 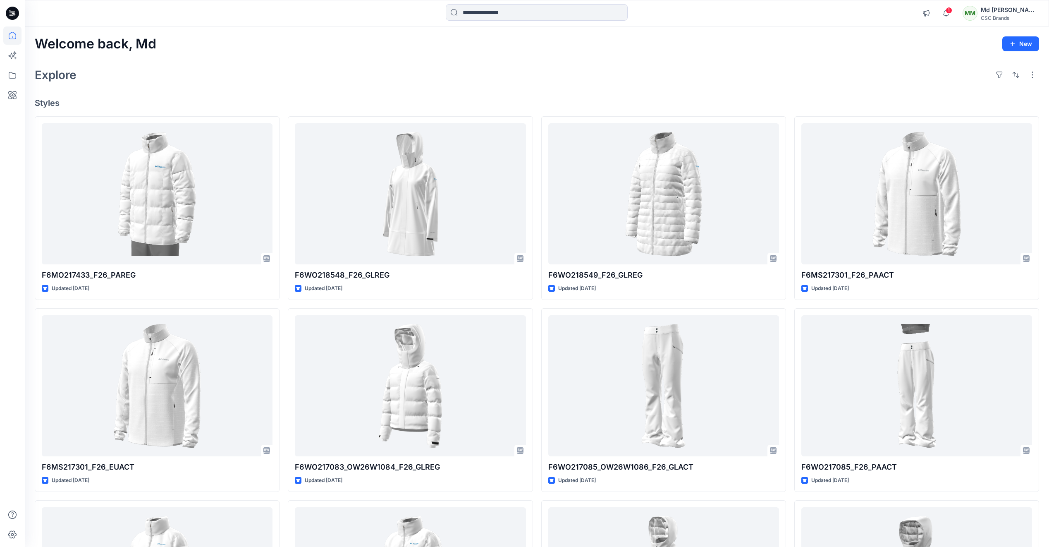 What do you see at coordinates (664, 467) in the screenshot?
I see `p: F6WO217085_OW26W1086_F26_GLACT` at bounding box center [664, 467].